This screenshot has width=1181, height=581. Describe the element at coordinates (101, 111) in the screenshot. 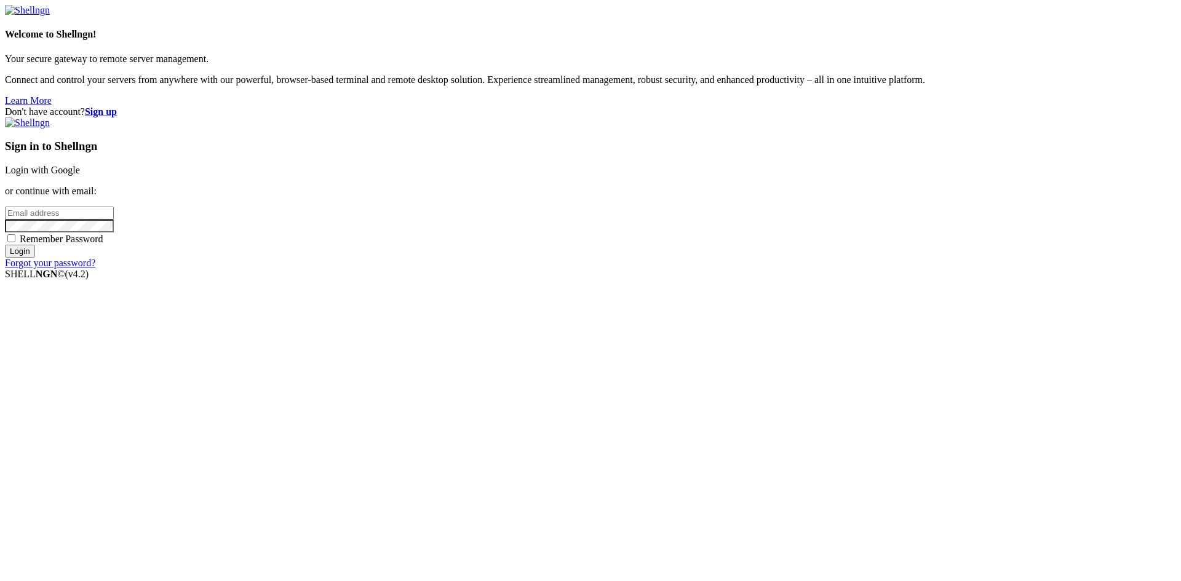

I see `a: Sign up` at that location.